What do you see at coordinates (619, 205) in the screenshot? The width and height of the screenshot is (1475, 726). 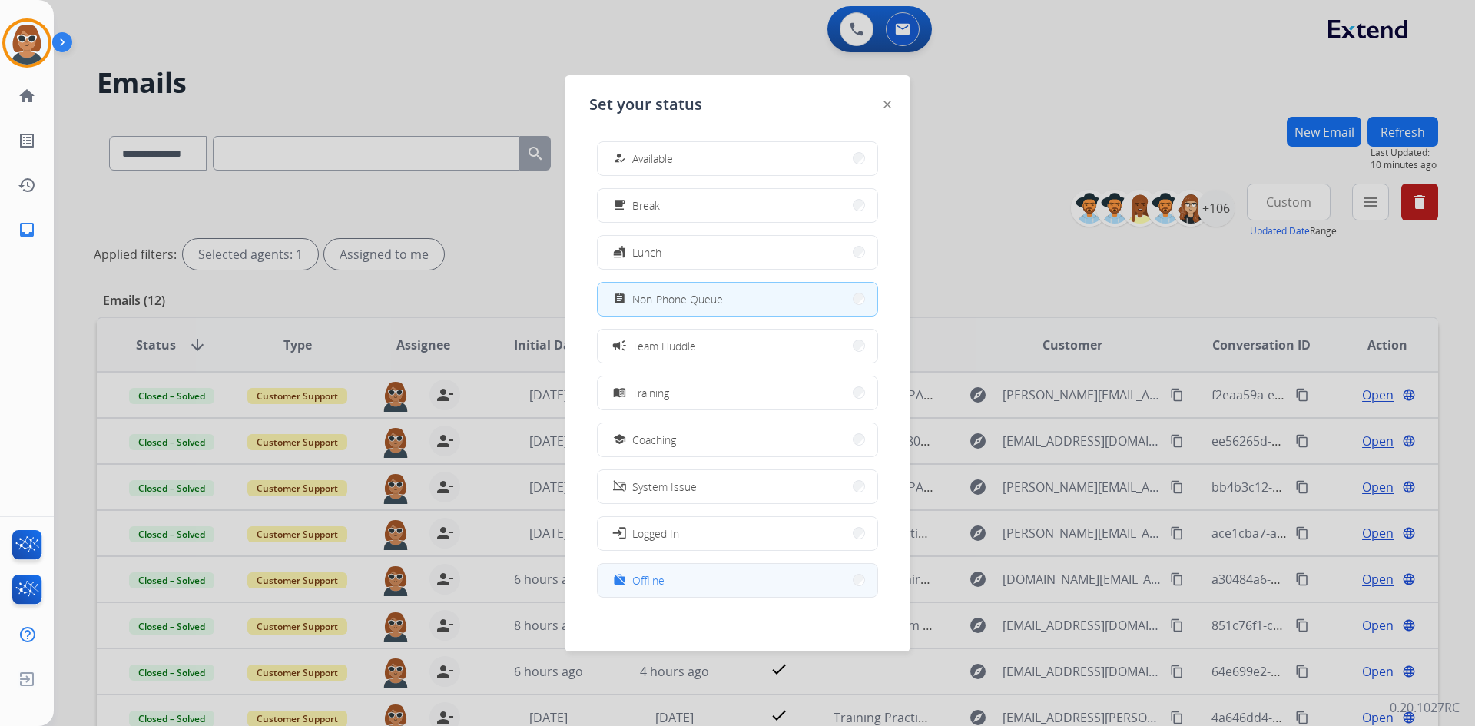 I see `mat-icon: free_breakfast` at bounding box center [619, 205].